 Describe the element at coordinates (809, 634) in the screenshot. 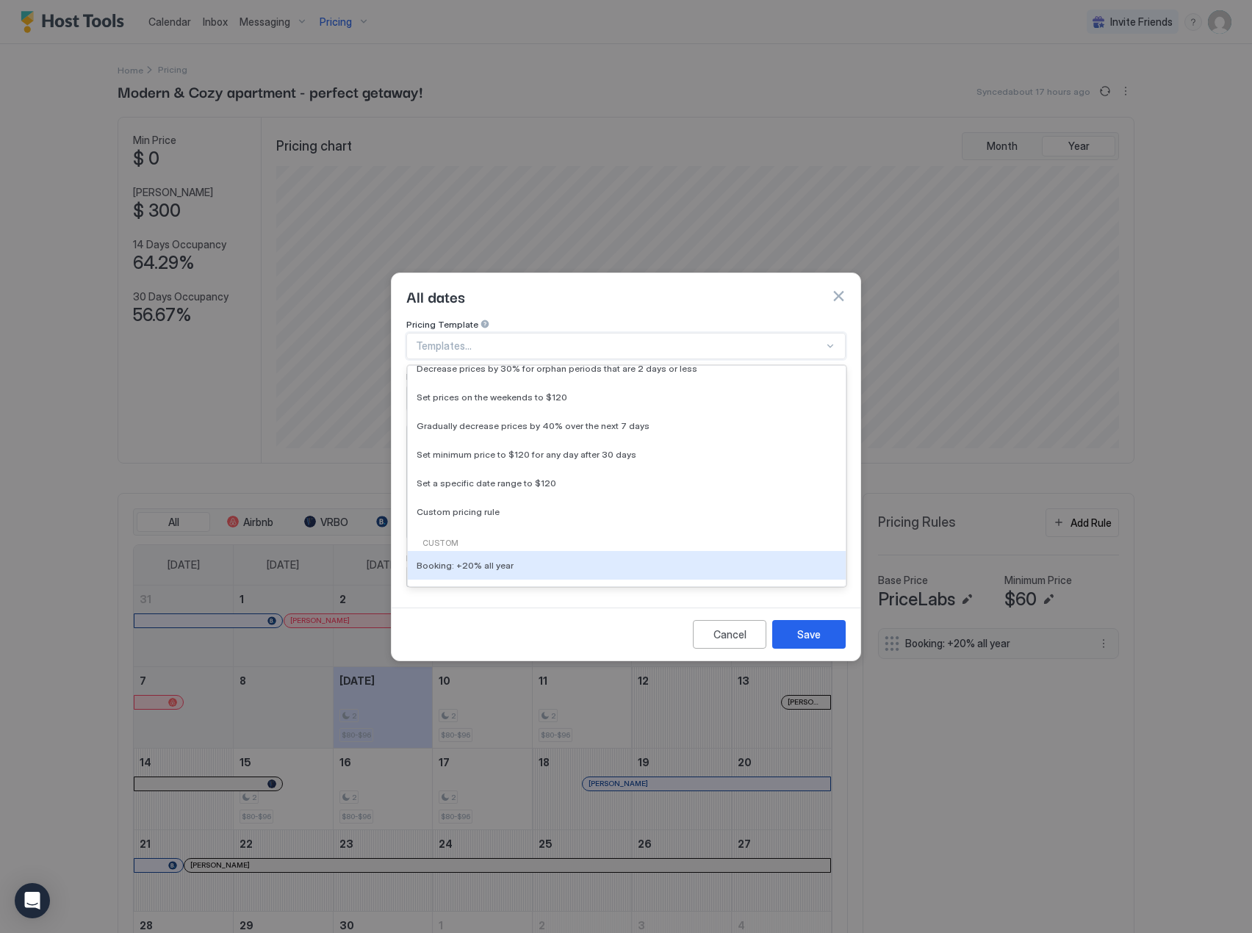

I see `button: Save` at that location.